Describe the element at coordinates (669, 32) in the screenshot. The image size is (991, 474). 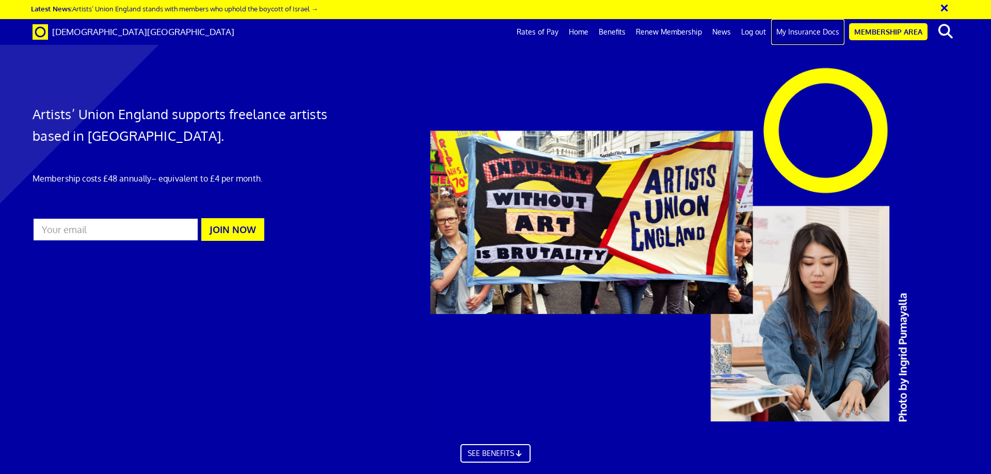
I see `a: Renew Membership` at that location.